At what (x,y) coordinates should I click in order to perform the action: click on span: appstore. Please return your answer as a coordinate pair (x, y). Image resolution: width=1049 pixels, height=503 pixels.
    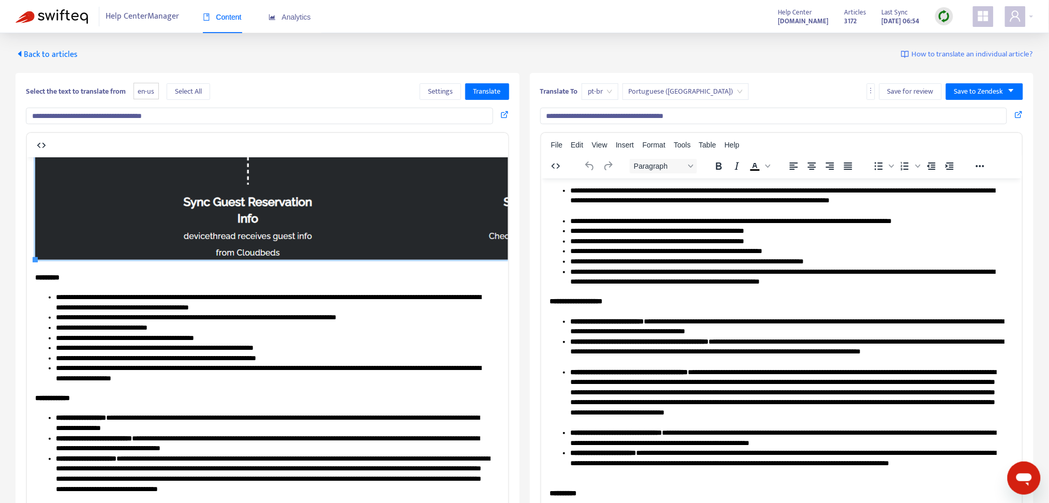
    Looking at the image, I should click on (984, 16).